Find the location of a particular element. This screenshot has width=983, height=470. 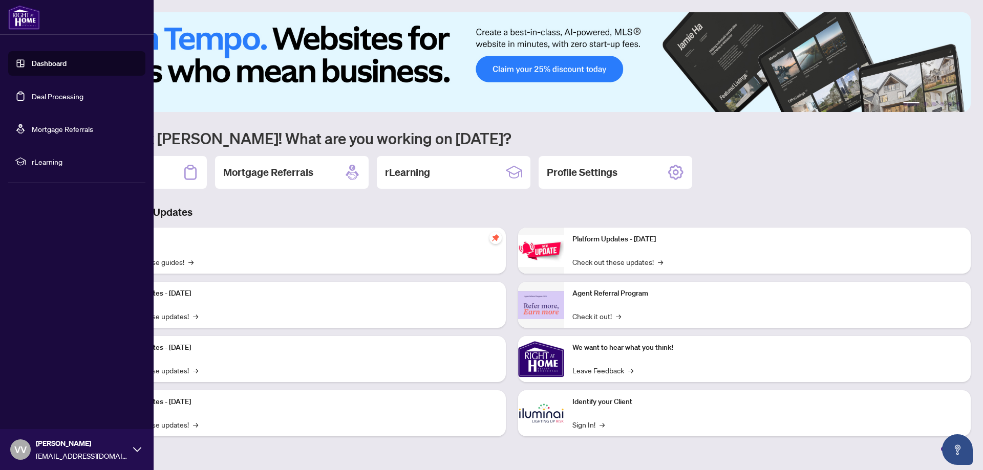

a: Mortgage Referrals is located at coordinates (62, 129).